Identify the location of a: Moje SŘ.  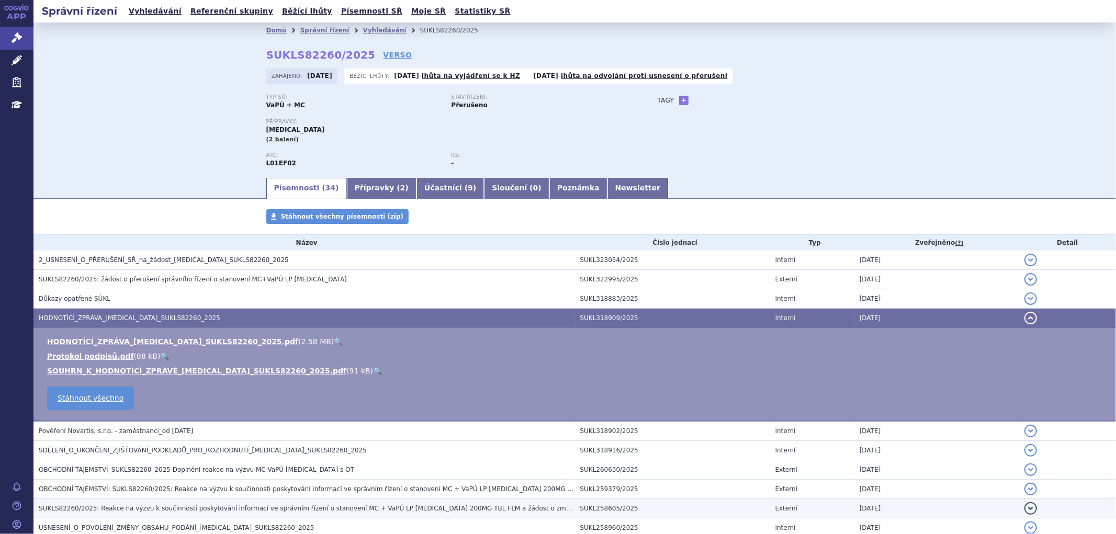
(428, 11).